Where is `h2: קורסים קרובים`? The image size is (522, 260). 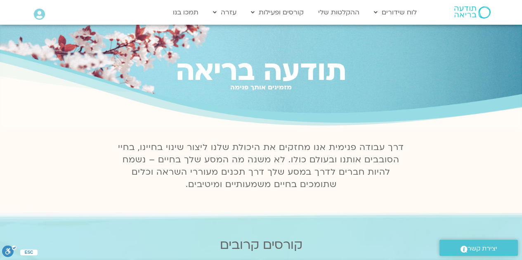
h2: קורסים קרובים is located at coordinates (261, 245).